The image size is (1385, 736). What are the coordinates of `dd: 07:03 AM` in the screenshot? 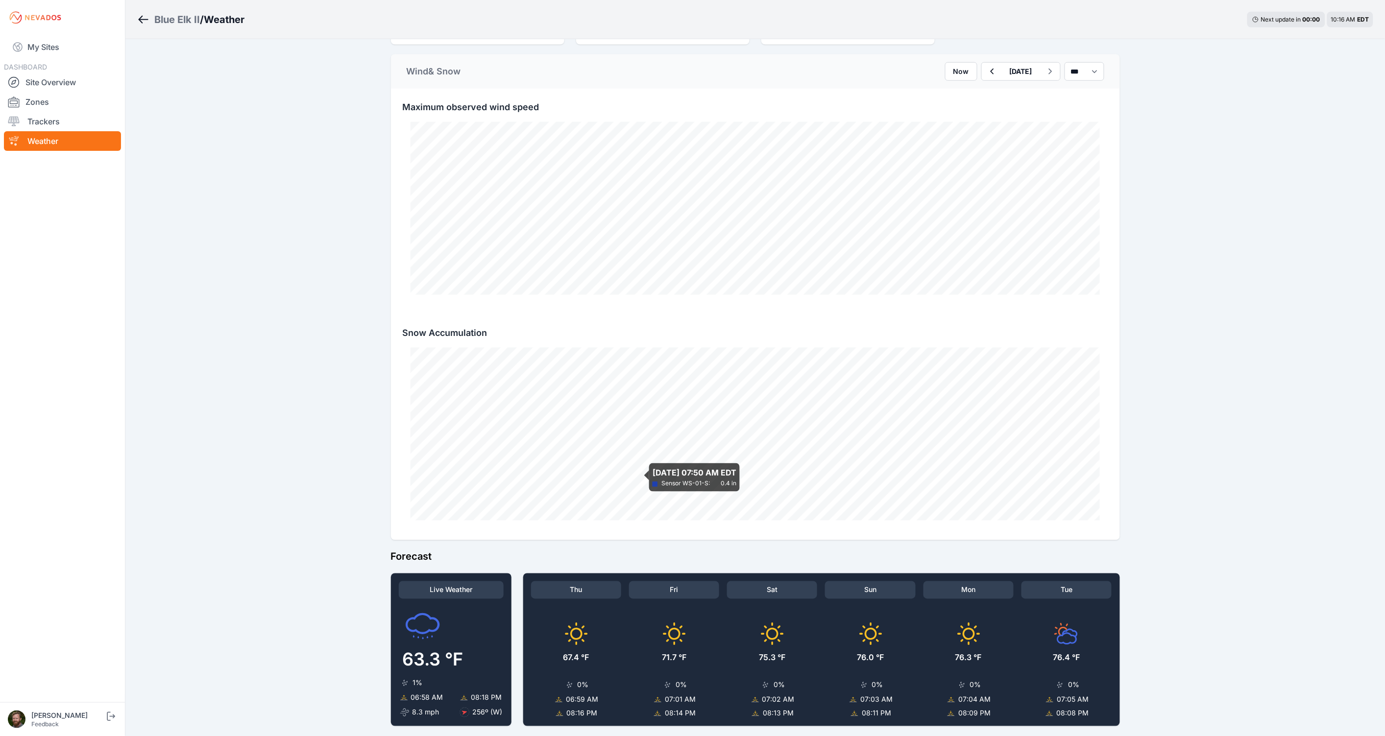 It's located at (877, 700).